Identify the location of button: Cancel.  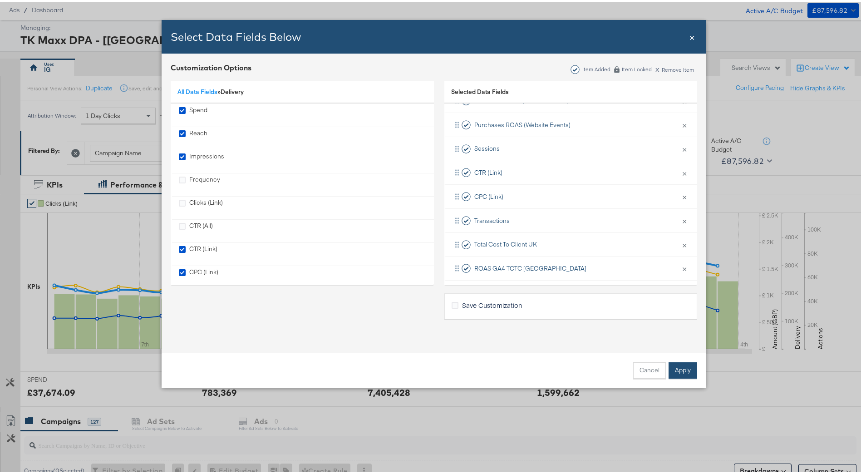
(650, 369).